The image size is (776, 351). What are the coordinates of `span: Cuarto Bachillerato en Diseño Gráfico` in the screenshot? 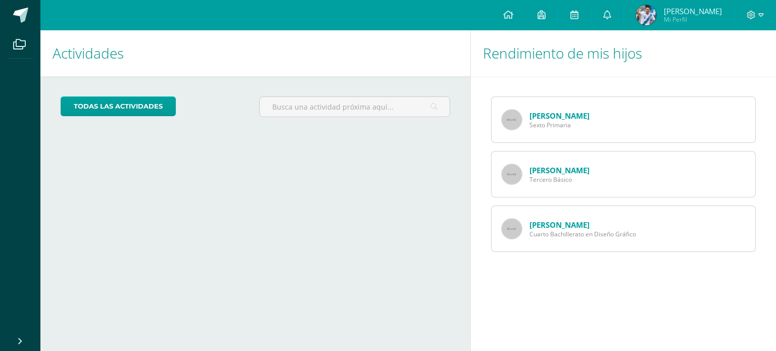 It's located at (582, 234).